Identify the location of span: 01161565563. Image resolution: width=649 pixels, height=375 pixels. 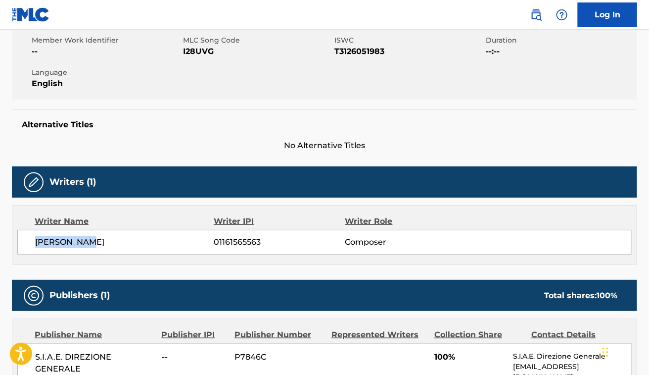
(280, 242).